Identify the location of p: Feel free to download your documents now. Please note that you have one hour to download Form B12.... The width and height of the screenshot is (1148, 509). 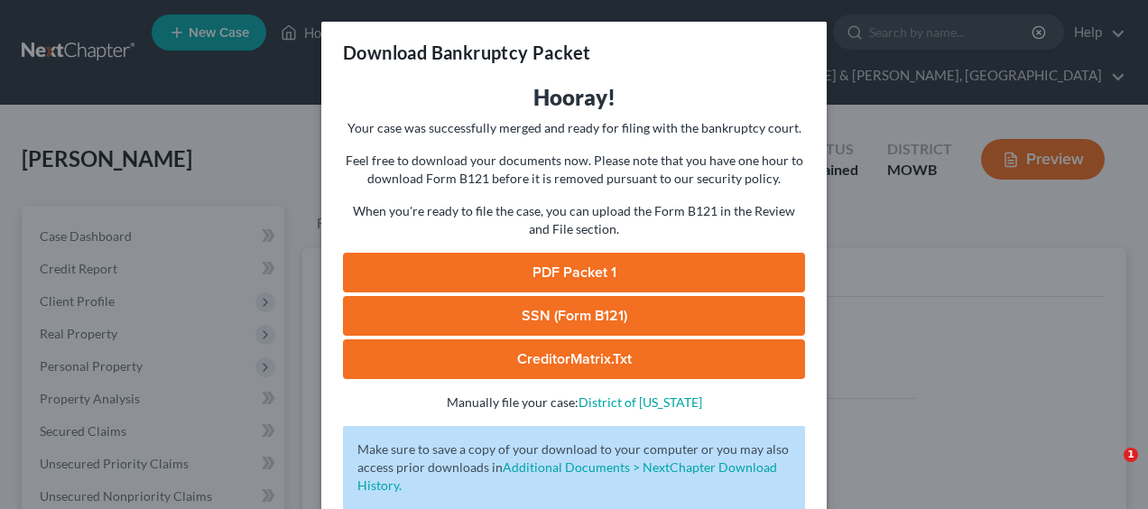
(574, 170).